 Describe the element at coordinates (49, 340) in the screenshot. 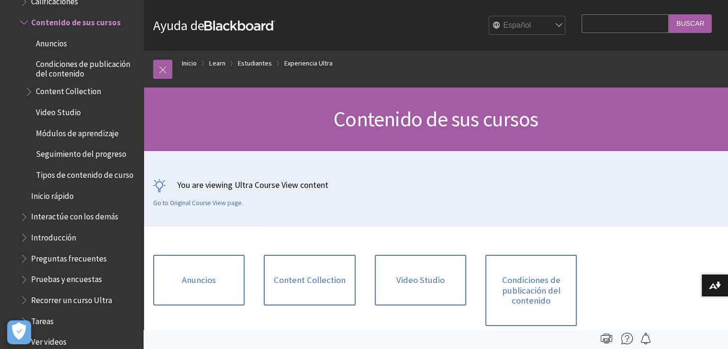

I see `span: Ver videos` at that location.